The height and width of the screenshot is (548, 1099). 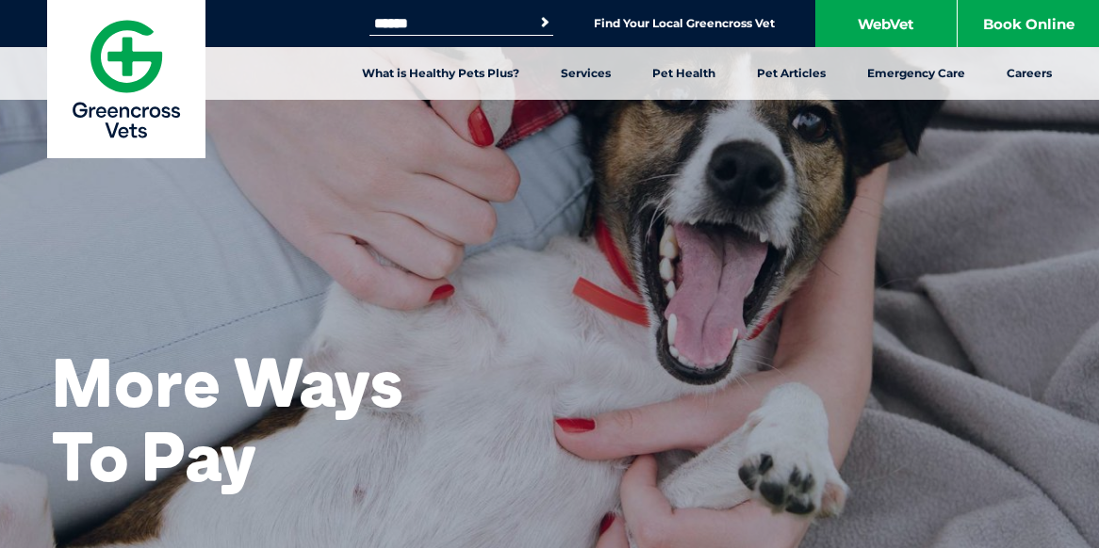 What do you see at coordinates (236, 419) in the screenshot?
I see `h2: More Ways To Pay` at bounding box center [236, 419].